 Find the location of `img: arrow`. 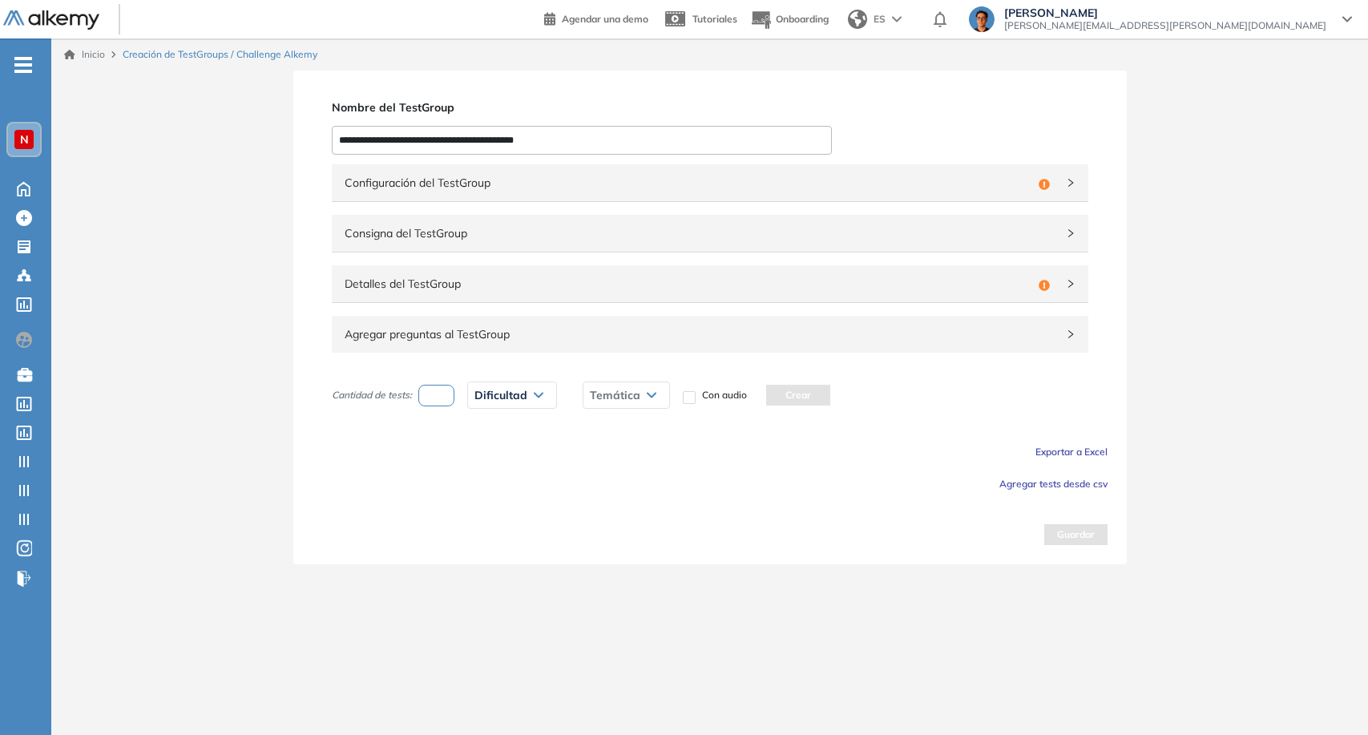

img: arrow is located at coordinates (897, 19).